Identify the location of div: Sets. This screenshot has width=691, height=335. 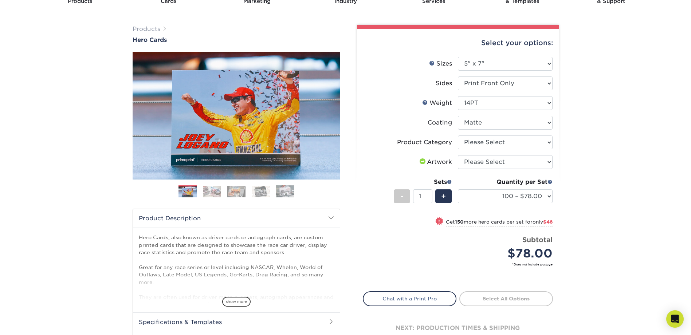
(423, 182).